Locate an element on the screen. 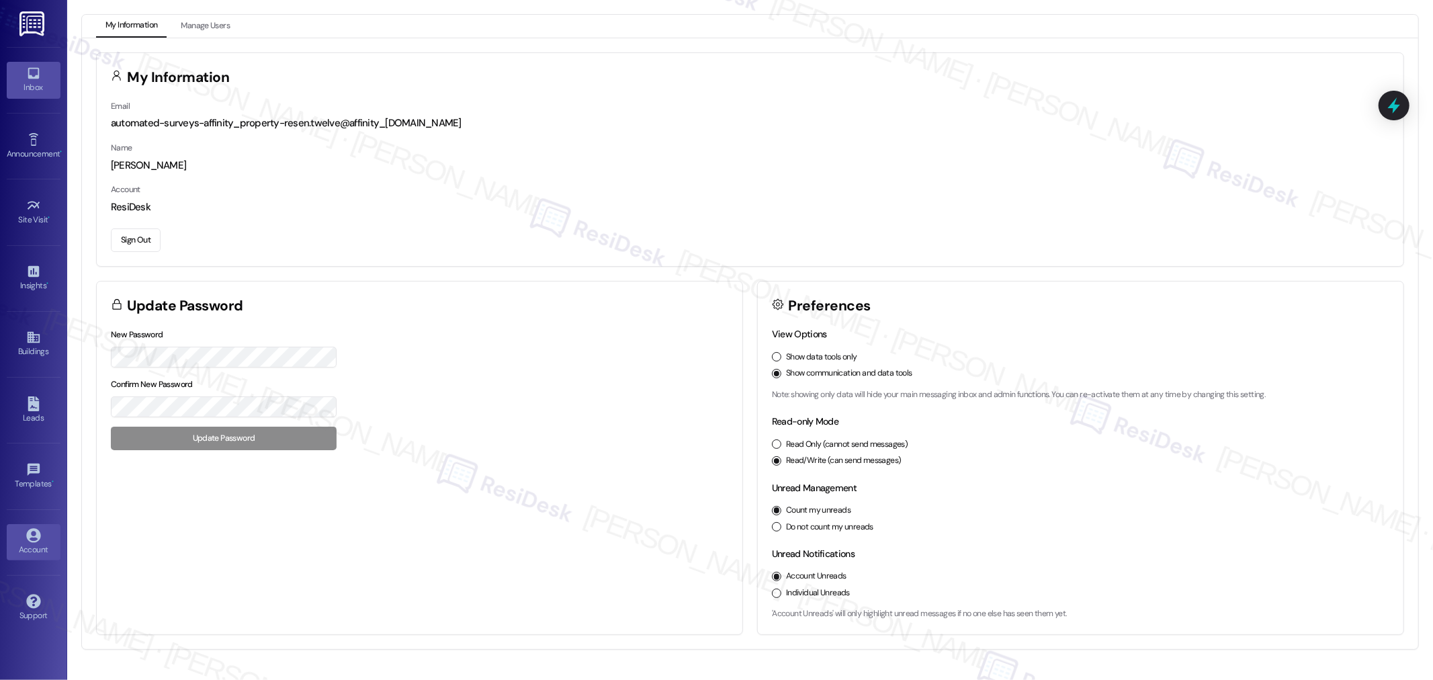 This screenshot has width=1433, height=680. label: Count my unreads is located at coordinates (819, 511).